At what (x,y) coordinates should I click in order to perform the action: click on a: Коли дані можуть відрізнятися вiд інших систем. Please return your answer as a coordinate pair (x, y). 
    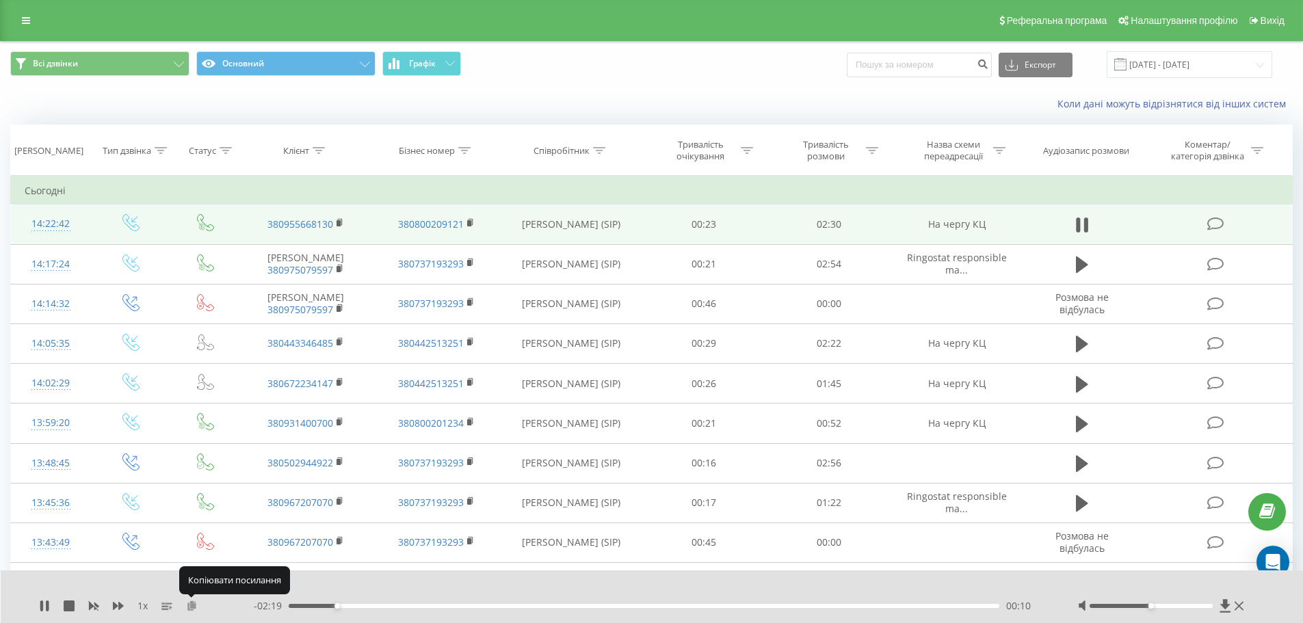
    Looking at the image, I should click on (1175, 103).